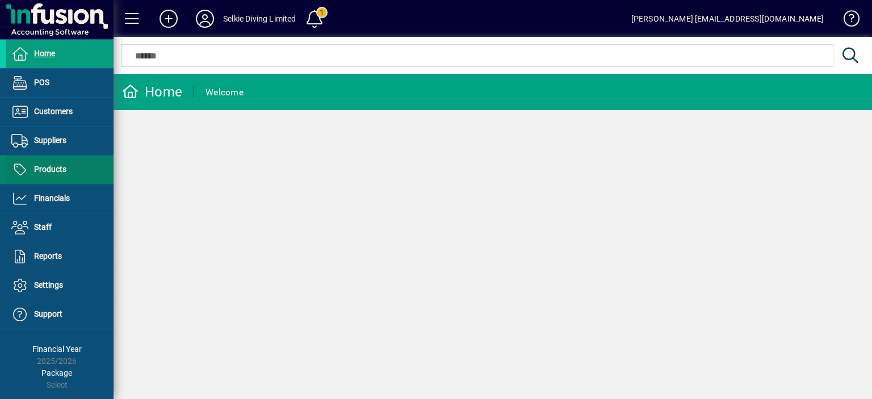 Image resolution: width=872 pixels, height=399 pixels. I want to click on button: Add, so click(169, 19).